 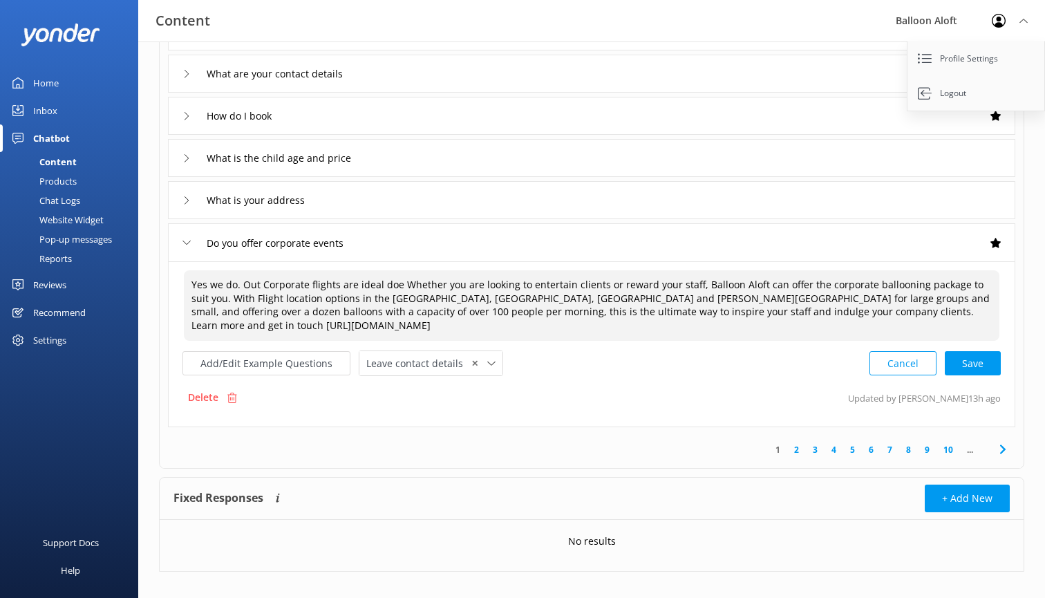 I want to click on button: Add/Edit Example Questions, so click(x=266, y=363).